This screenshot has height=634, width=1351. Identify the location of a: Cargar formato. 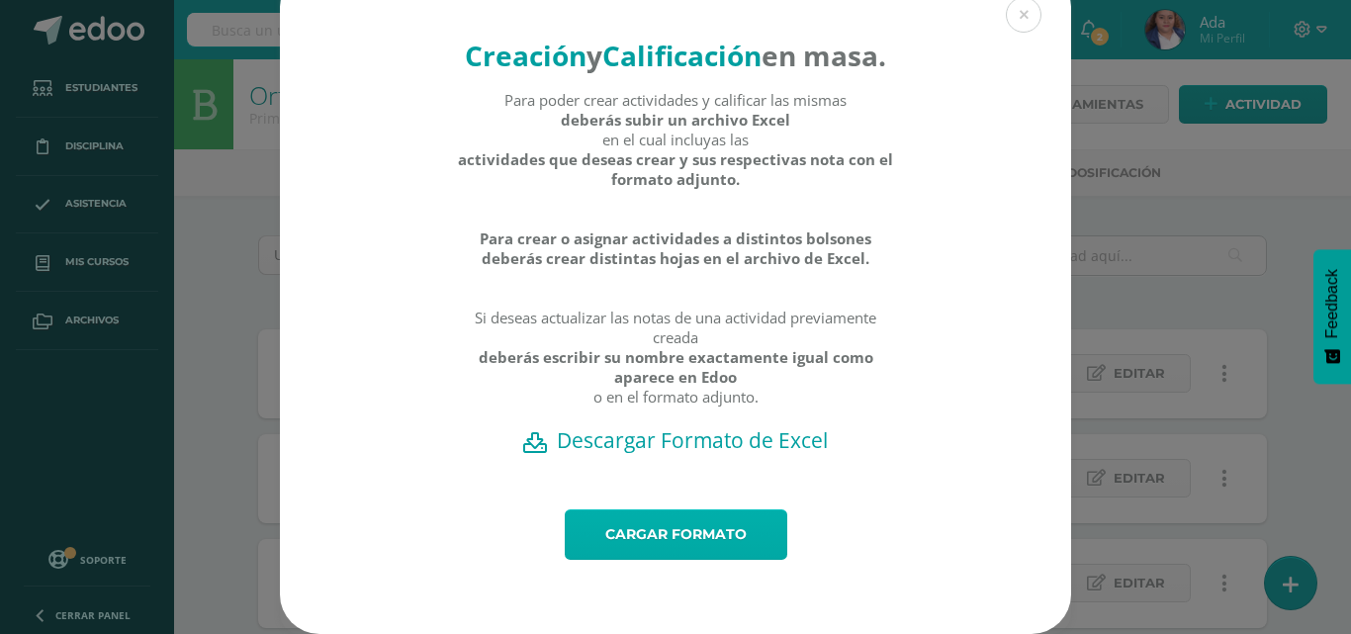
(675, 534).